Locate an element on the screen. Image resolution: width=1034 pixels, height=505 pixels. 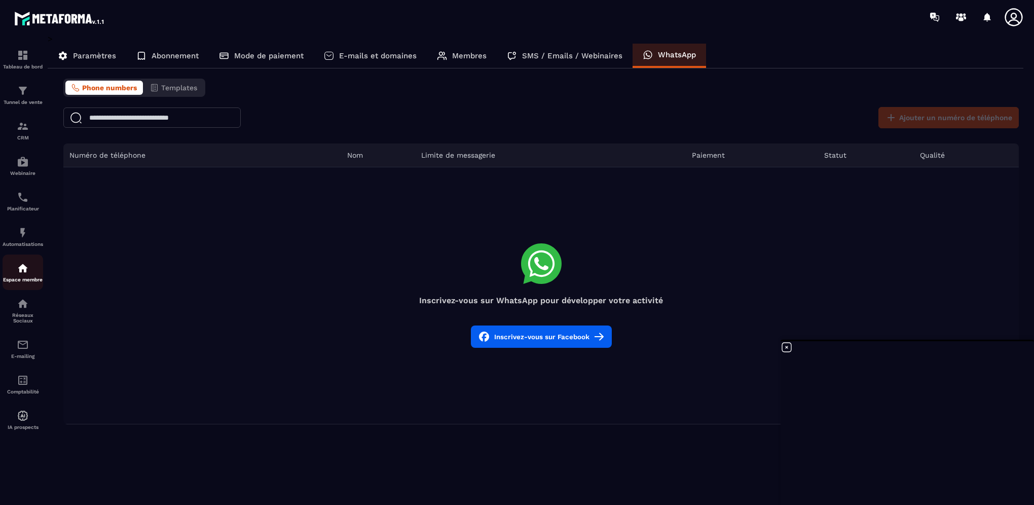
img: email is located at coordinates (23, 345).